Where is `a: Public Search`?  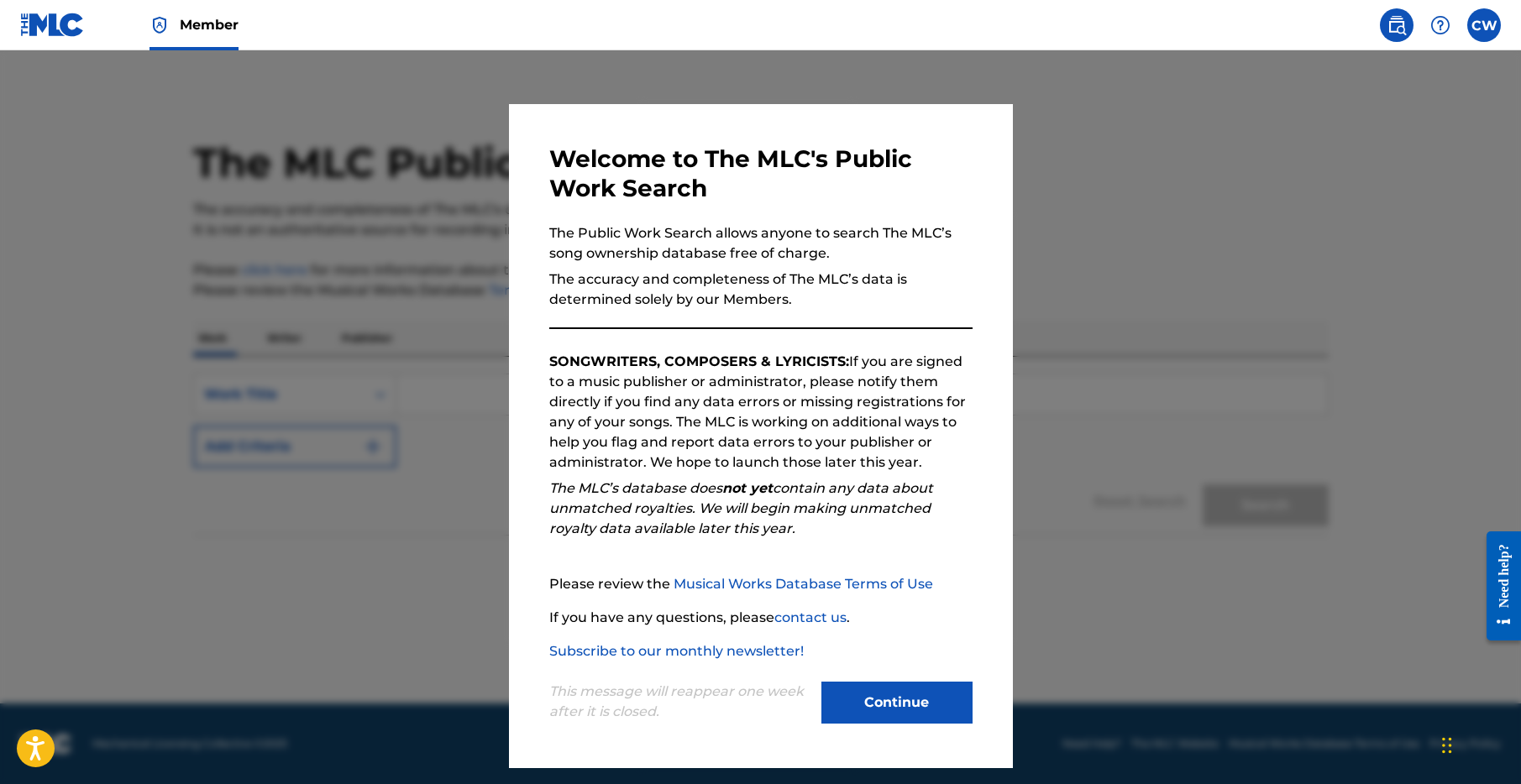 a: Public Search is located at coordinates (1397, 25).